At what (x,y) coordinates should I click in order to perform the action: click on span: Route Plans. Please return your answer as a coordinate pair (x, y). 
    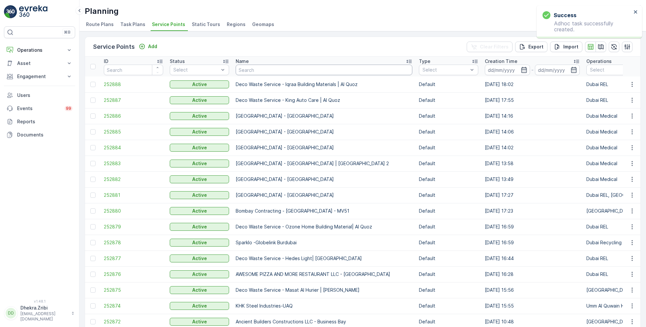
    Looking at the image, I should click on (100, 24).